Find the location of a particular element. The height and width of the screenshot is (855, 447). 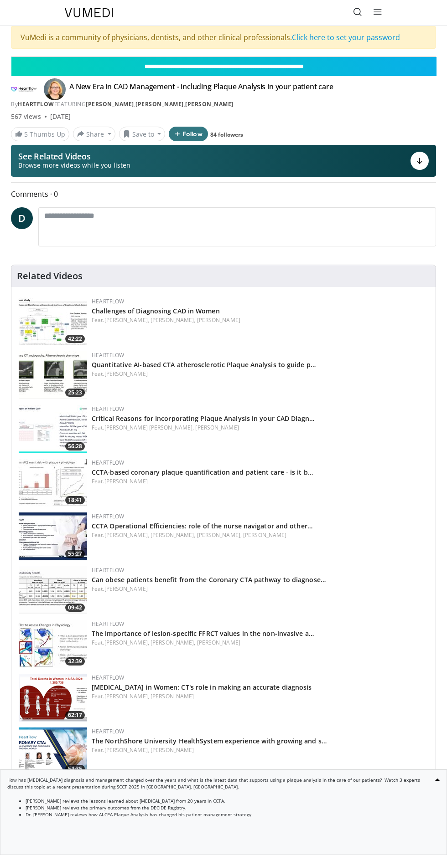

a: 5 Thumbs Up is located at coordinates (40, 134).